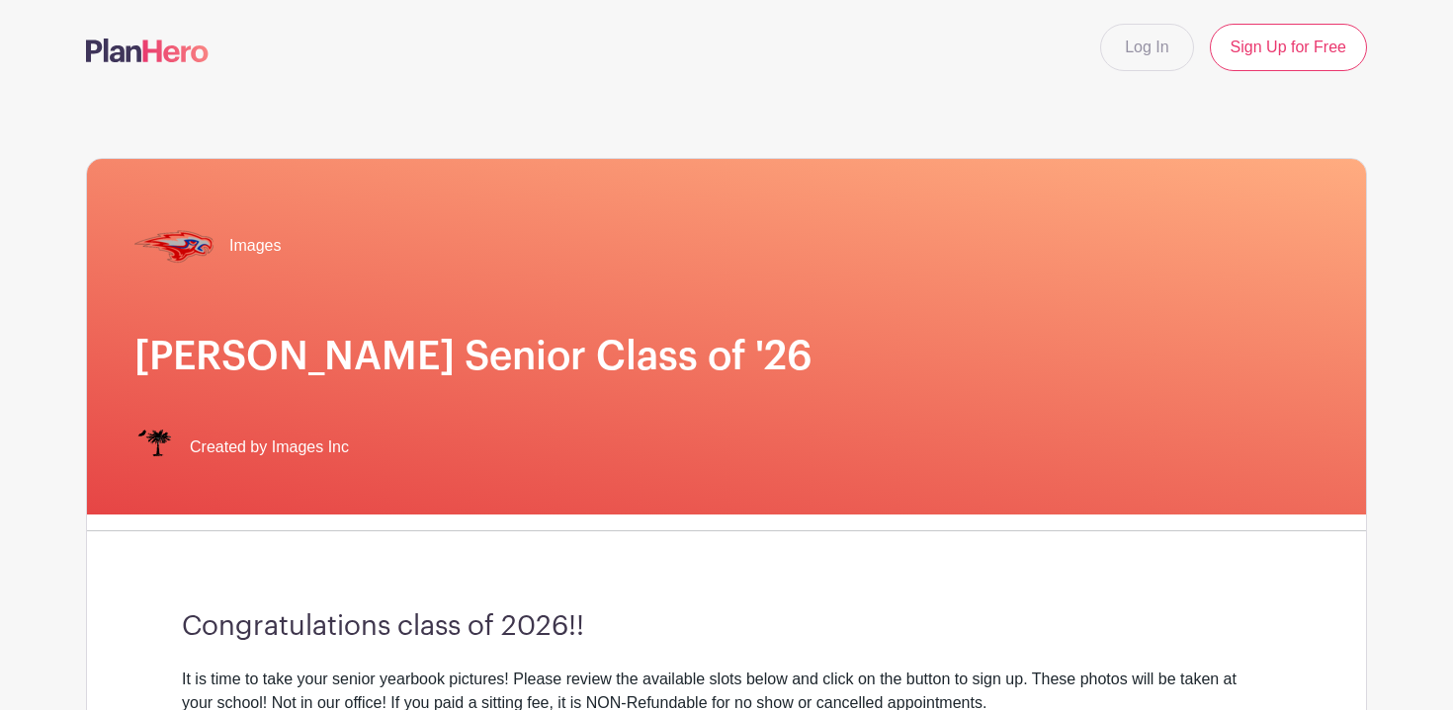 The height and width of the screenshot is (710, 1453). What do you see at coordinates (269, 448) in the screenshot?
I see `span: Created by Images Inc` at bounding box center [269, 448].